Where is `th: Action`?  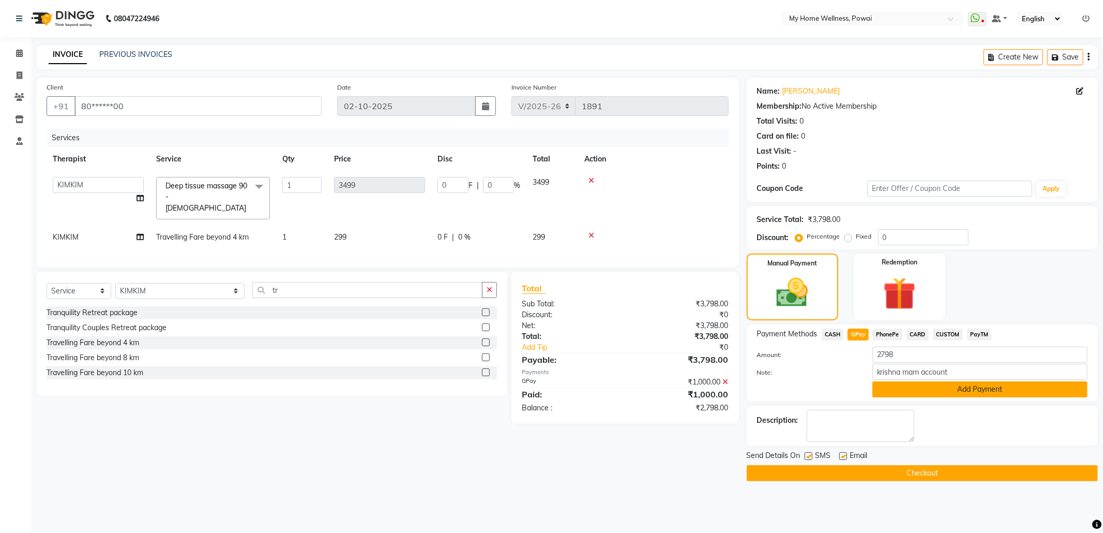
th: Action is located at coordinates (653, 159).